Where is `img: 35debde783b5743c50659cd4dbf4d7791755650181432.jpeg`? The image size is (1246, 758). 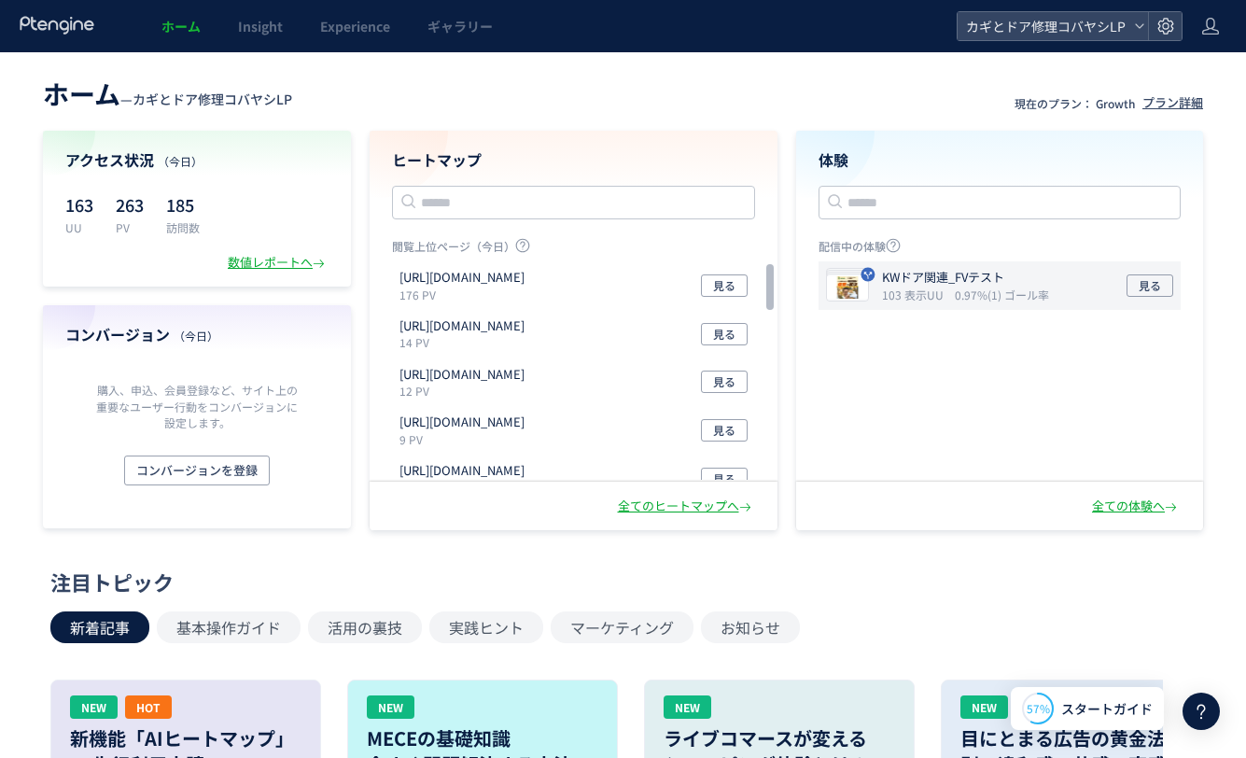 img: 35debde783b5743c50659cd4dbf4d7791755650181432.jpeg is located at coordinates (848, 288).